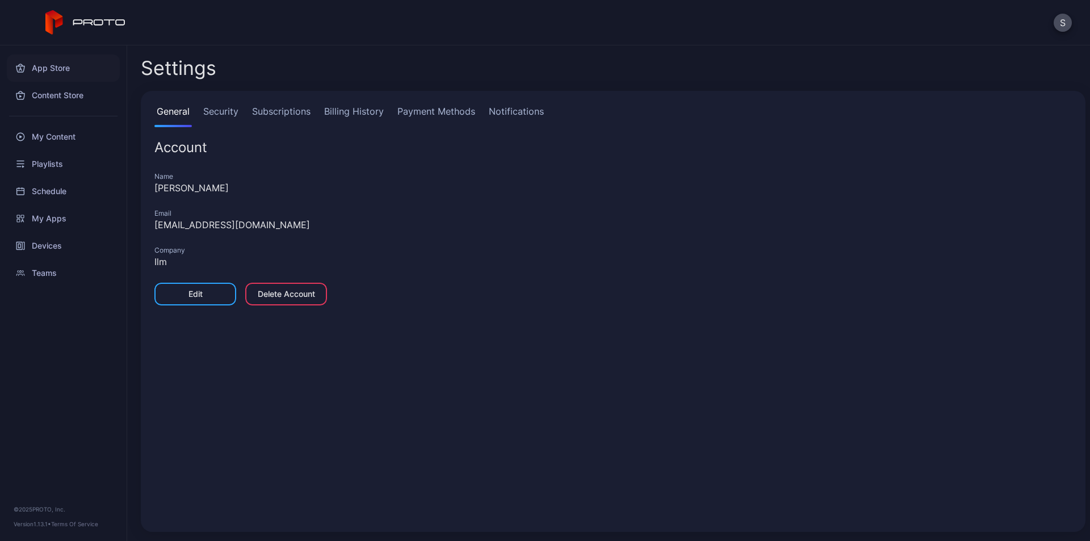 The width and height of the screenshot is (1090, 541). I want to click on span: Version 1.13.1 •, so click(32, 524).